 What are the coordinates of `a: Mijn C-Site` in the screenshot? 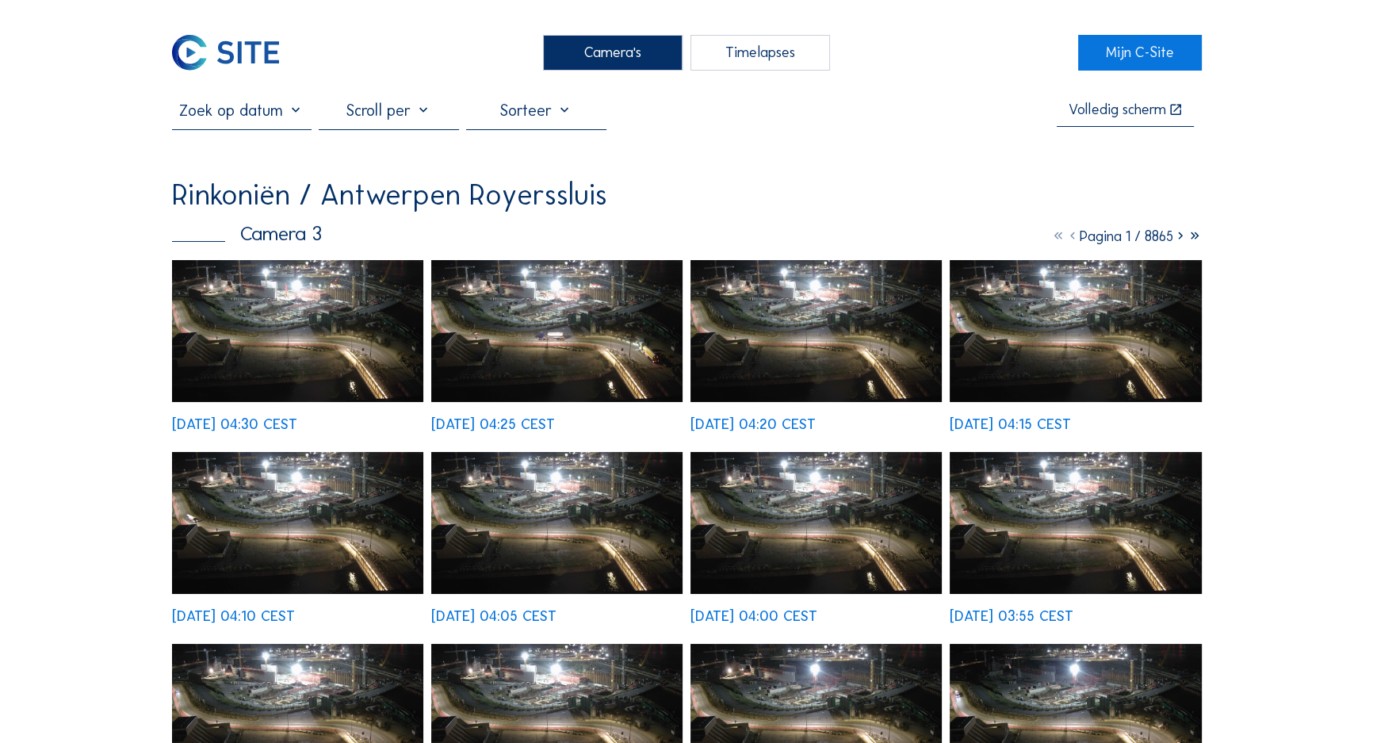 It's located at (1140, 53).